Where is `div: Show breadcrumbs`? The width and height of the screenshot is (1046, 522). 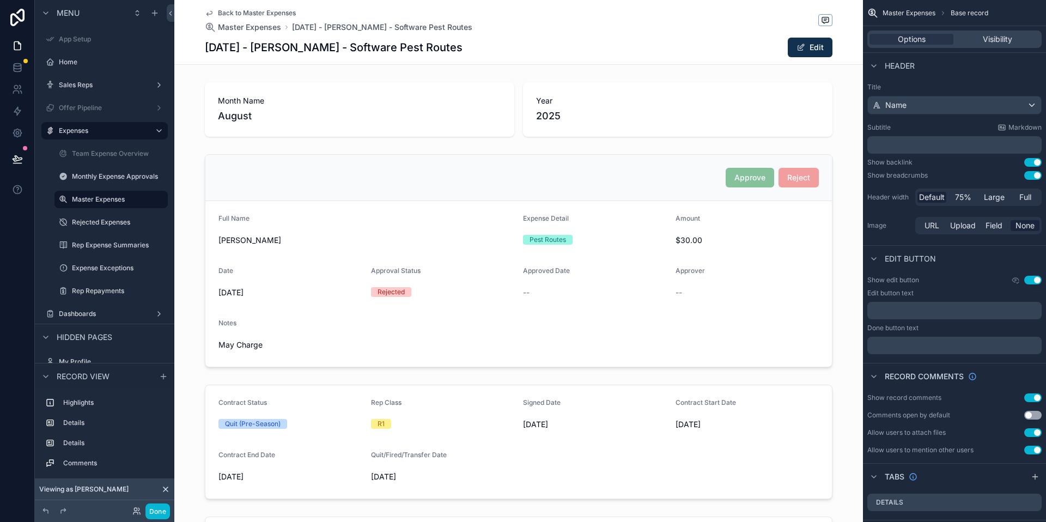
div: Show breadcrumbs is located at coordinates (898, 175).